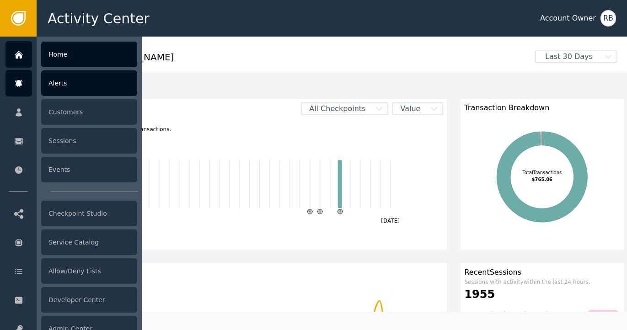 The height and width of the screenshot is (330, 627). What do you see at coordinates (410, 109) in the screenshot?
I see `span: Value` at bounding box center [410, 109].